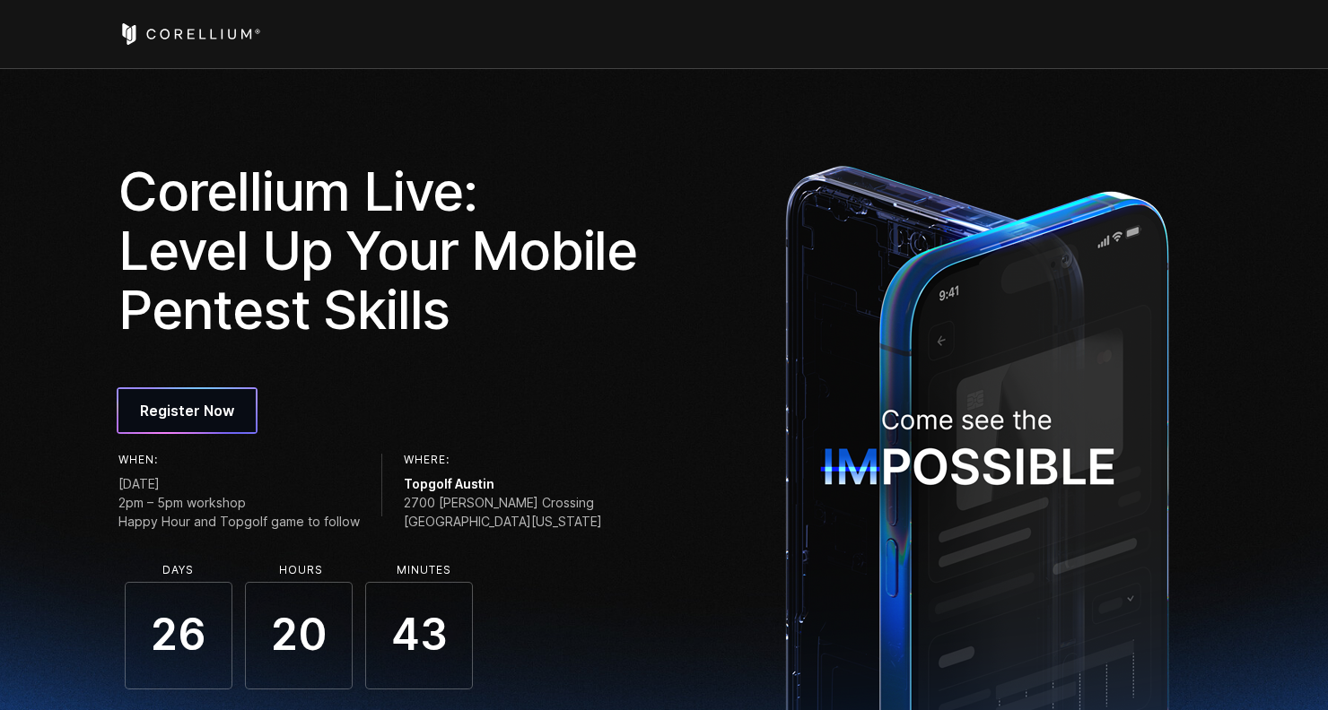  I want to click on span: 43, so click(419, 636).